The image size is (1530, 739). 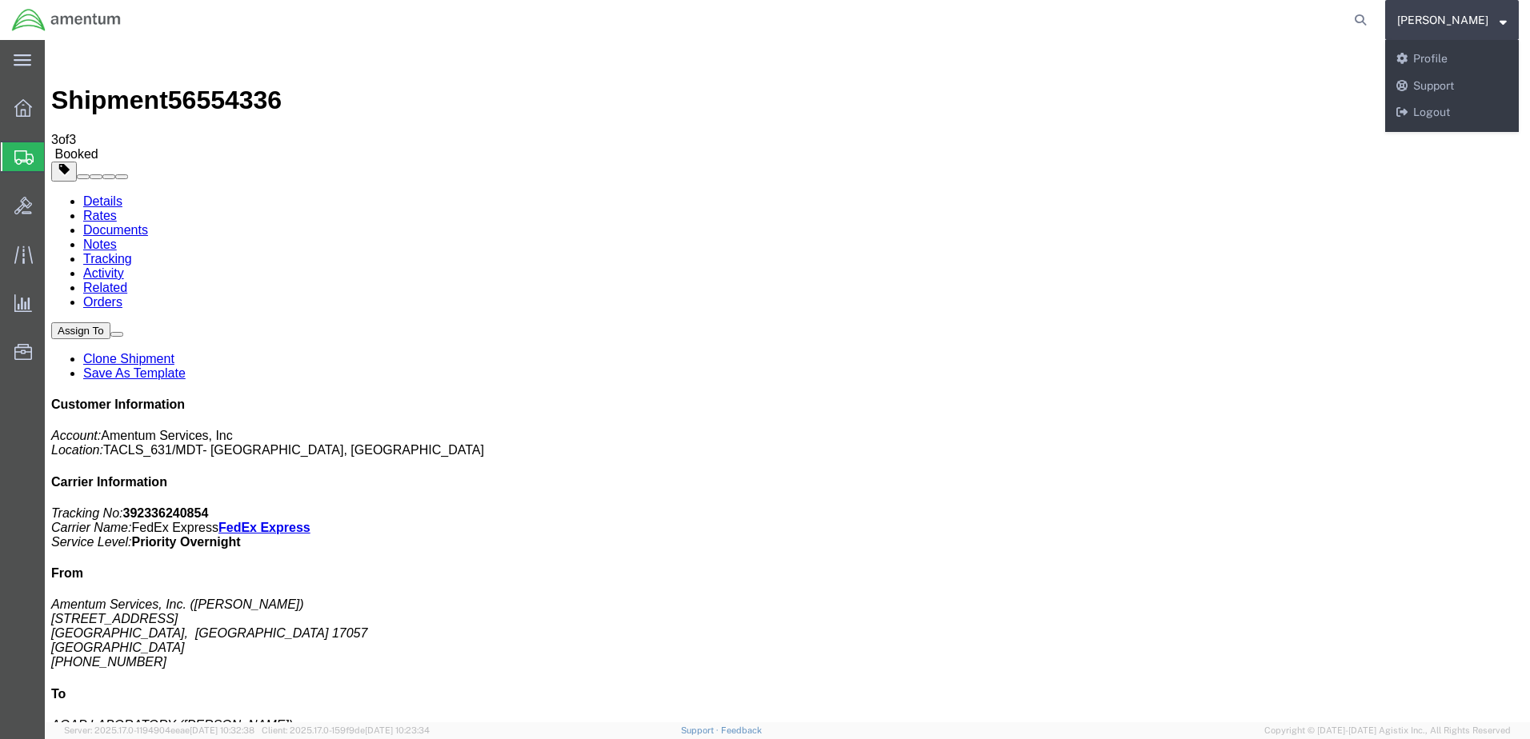 I want to click on span: Client: 2025.17.0-159f9de, so click(x=346, y=731).